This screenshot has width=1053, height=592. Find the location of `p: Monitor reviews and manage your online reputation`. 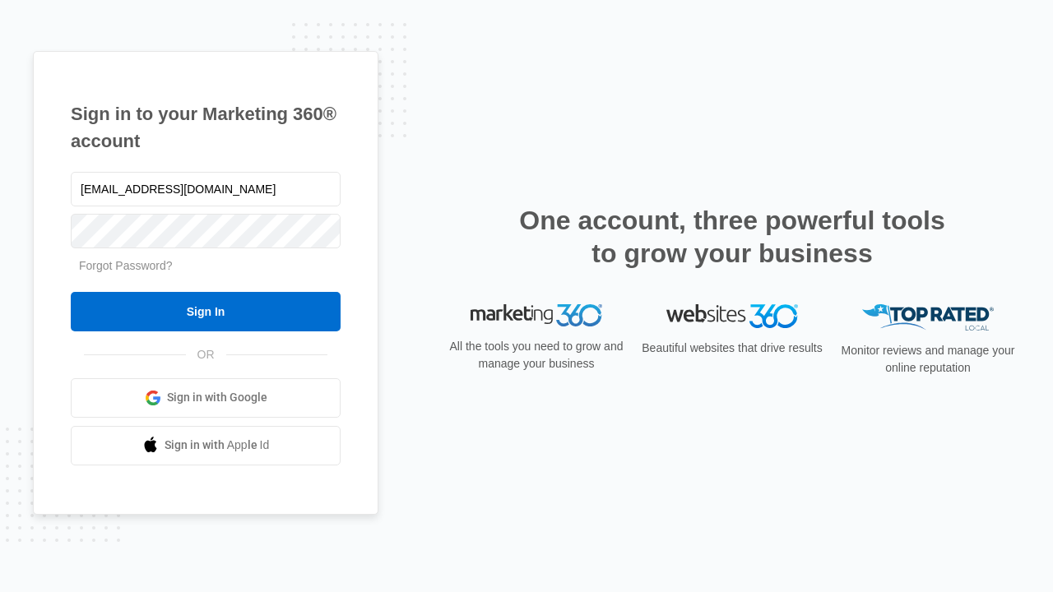

p: Monitor reviews and manage your online reputation is located at coordinates (928, 359).